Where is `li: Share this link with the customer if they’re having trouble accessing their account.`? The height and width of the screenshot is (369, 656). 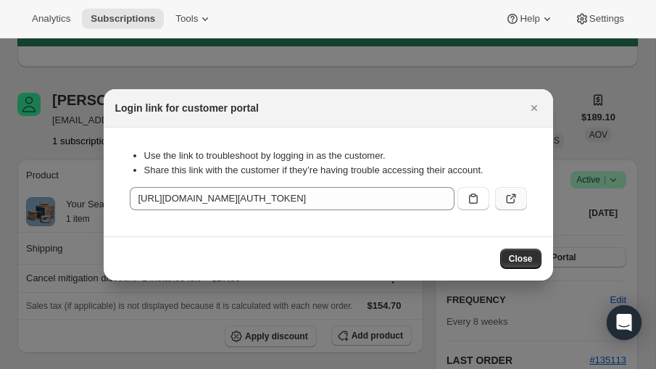
li: Share this link with the customer if they’re having trouble accessing their account. is located at coordinates (335, 170).